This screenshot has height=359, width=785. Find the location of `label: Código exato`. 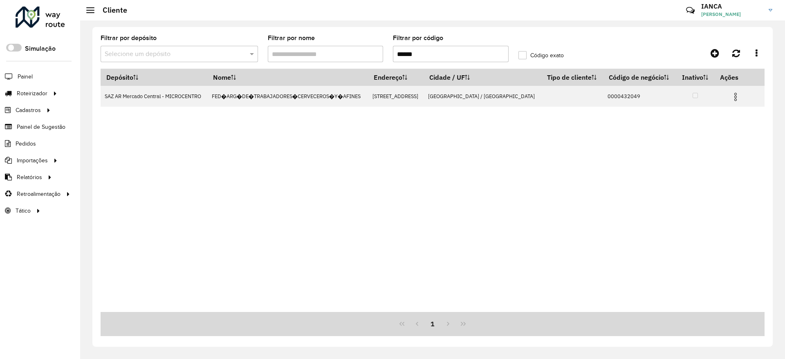

label: Código exato is located at coordinates (541, 55).